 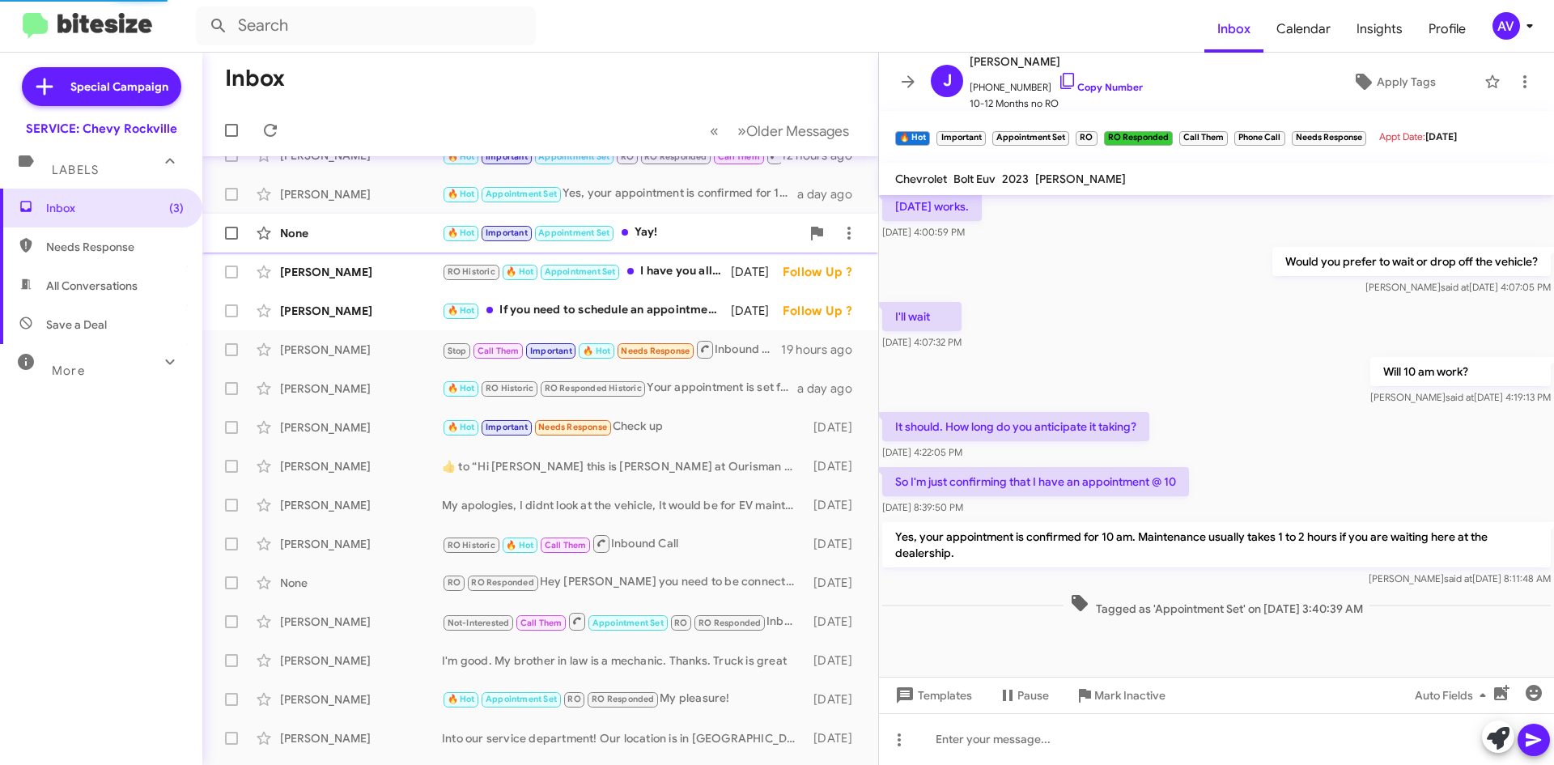 What do you see at coordinates (1100, 87) in the screenshot?
I see `a: Copy Number` at bounding box center [1100, 87].